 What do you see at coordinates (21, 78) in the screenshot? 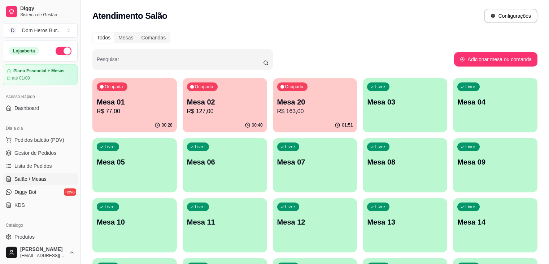
I see `article: até 01/09` at bounding box center [21, 78].